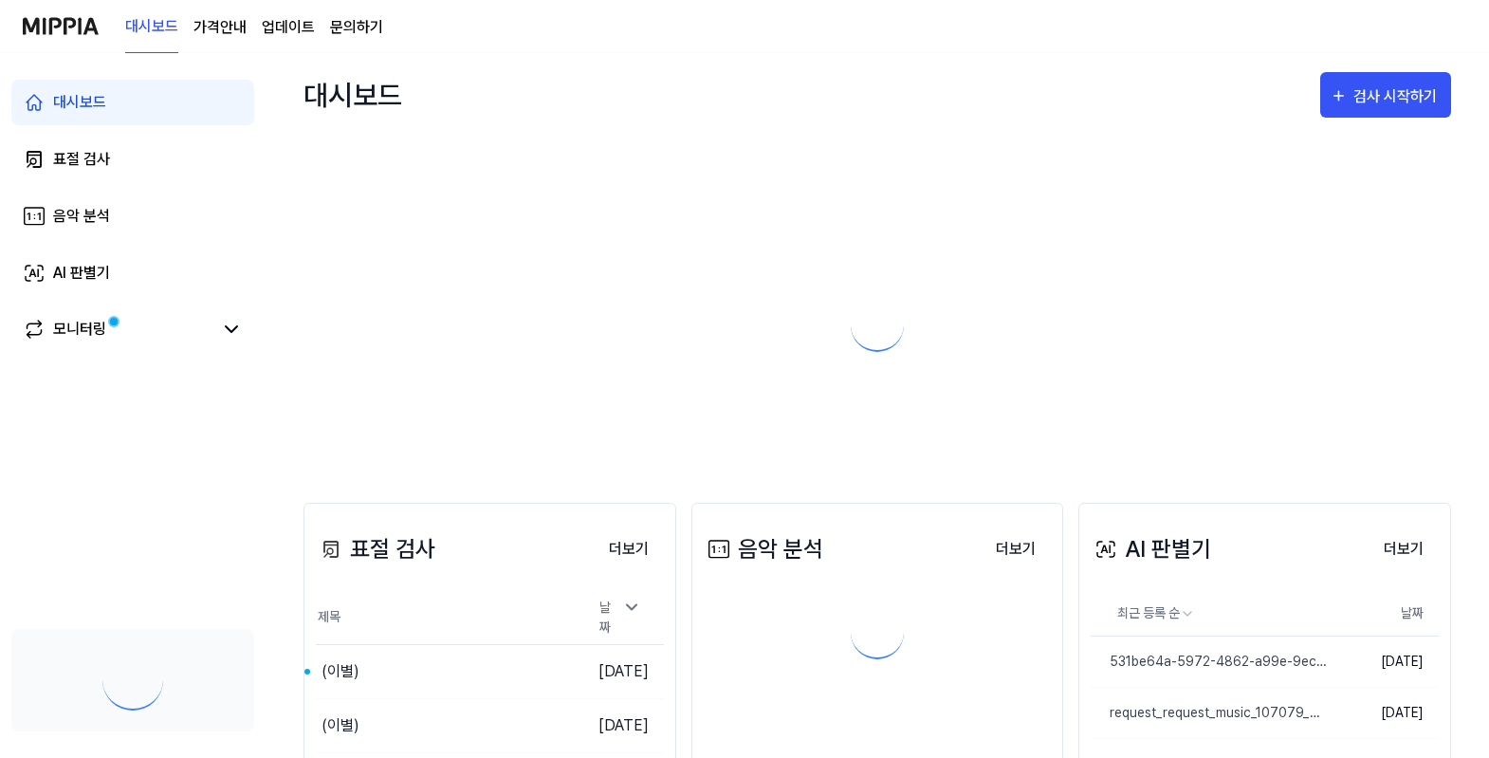 This screenshot has width=1489, height=758. Describe the element at coordinates (220, 28) in the screenshot. I see `button: 가격안내` at that location.